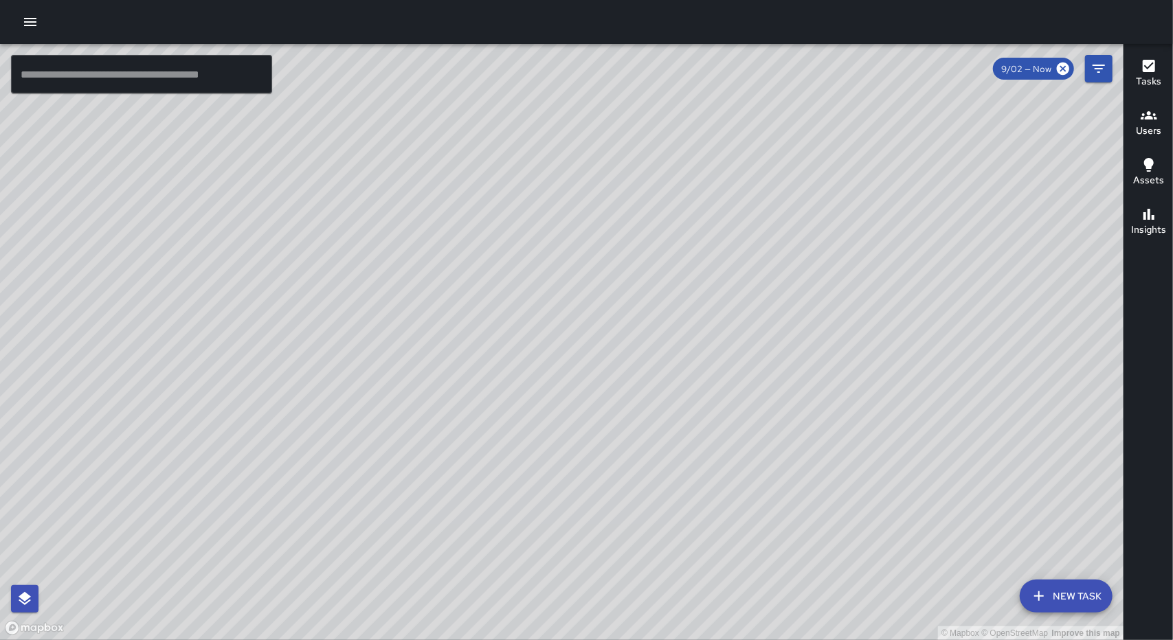  I want to click on span: 9/02 — Now, so click(1026, 69).